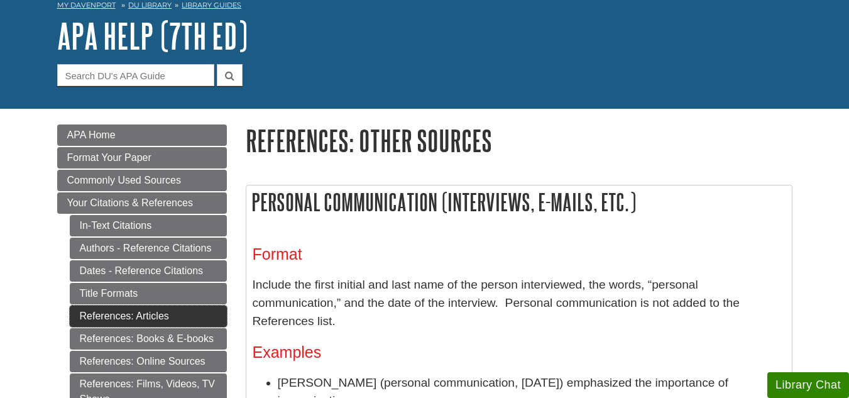  Describe the element at coordinates (150, 5) in the screenshot. I see `a: DU Library` at that location.